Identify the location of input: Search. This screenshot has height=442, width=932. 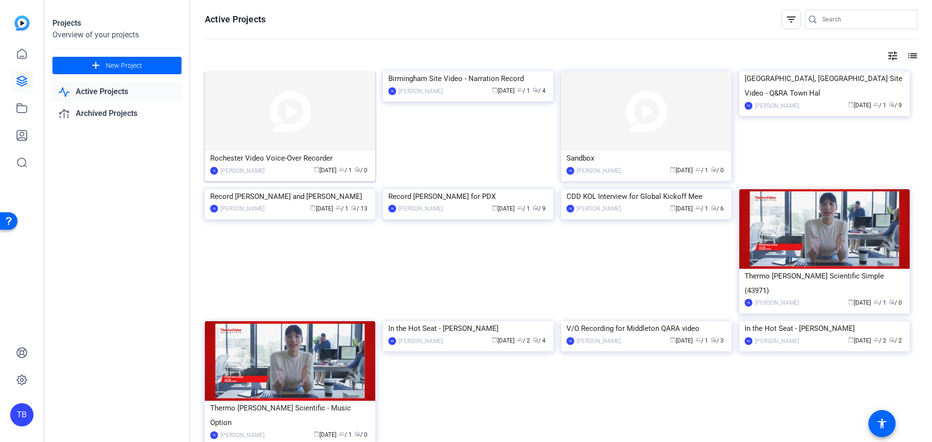
(866, 19).